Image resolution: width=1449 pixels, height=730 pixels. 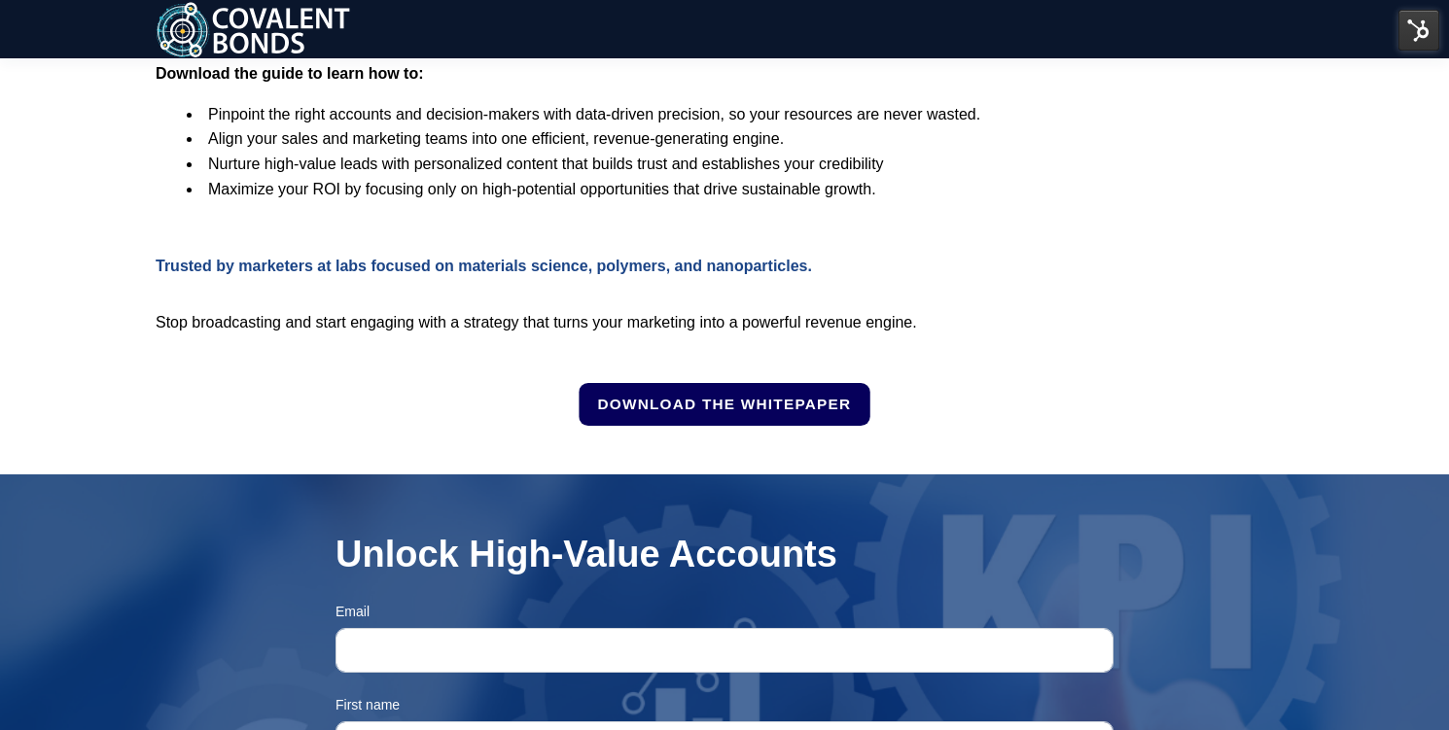 I want to click on li: Nurture high-value leads with personalized content that builds trust and establishes your credibi..., so click(x=740, y=164).